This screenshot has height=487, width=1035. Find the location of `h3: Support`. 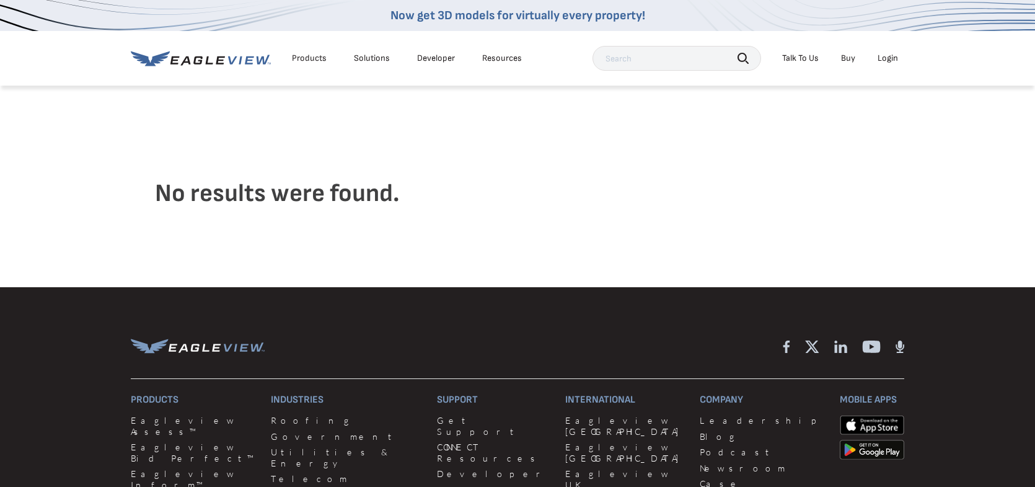

h3: Support is located at coordinates (493, 399).